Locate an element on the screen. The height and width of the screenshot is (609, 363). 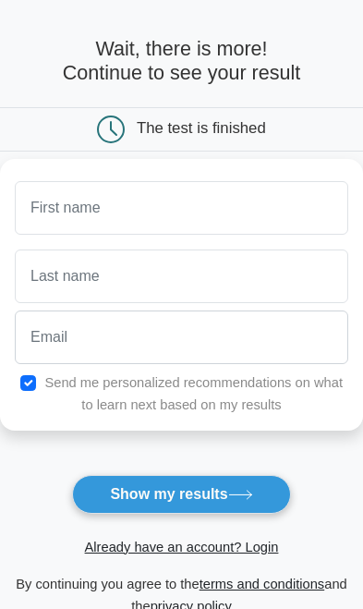
input: First name is located at coordinates (181, 208).